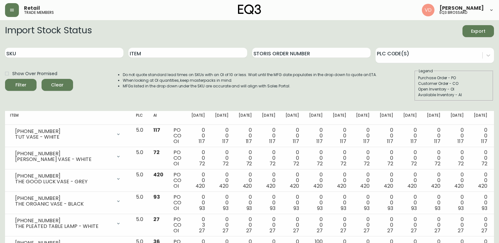 This screenshot has width=499, height=243. I want to click on span: Clear, so click(57, 85).